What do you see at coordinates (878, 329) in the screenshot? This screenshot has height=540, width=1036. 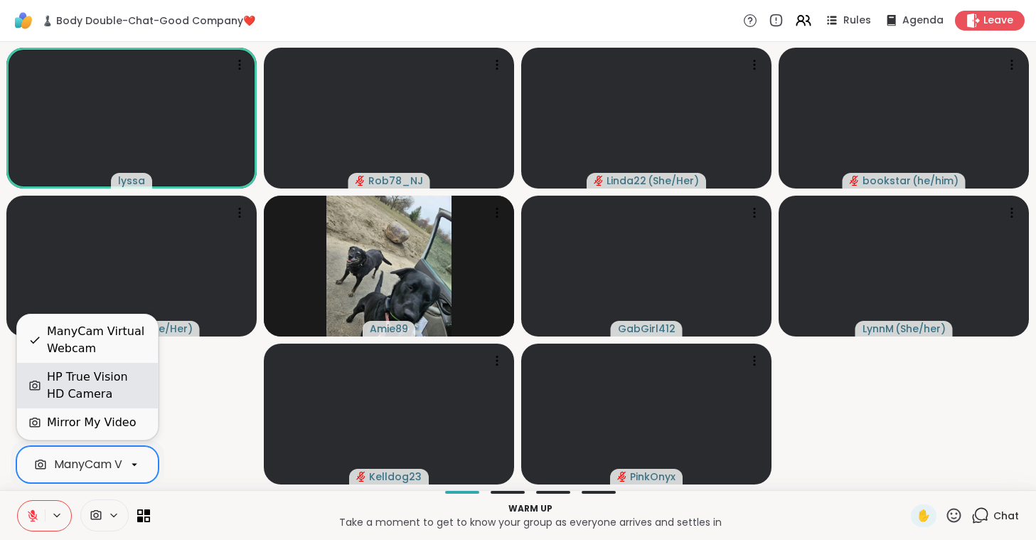 I see `span: LynnM` at bounding box center [878, 329].